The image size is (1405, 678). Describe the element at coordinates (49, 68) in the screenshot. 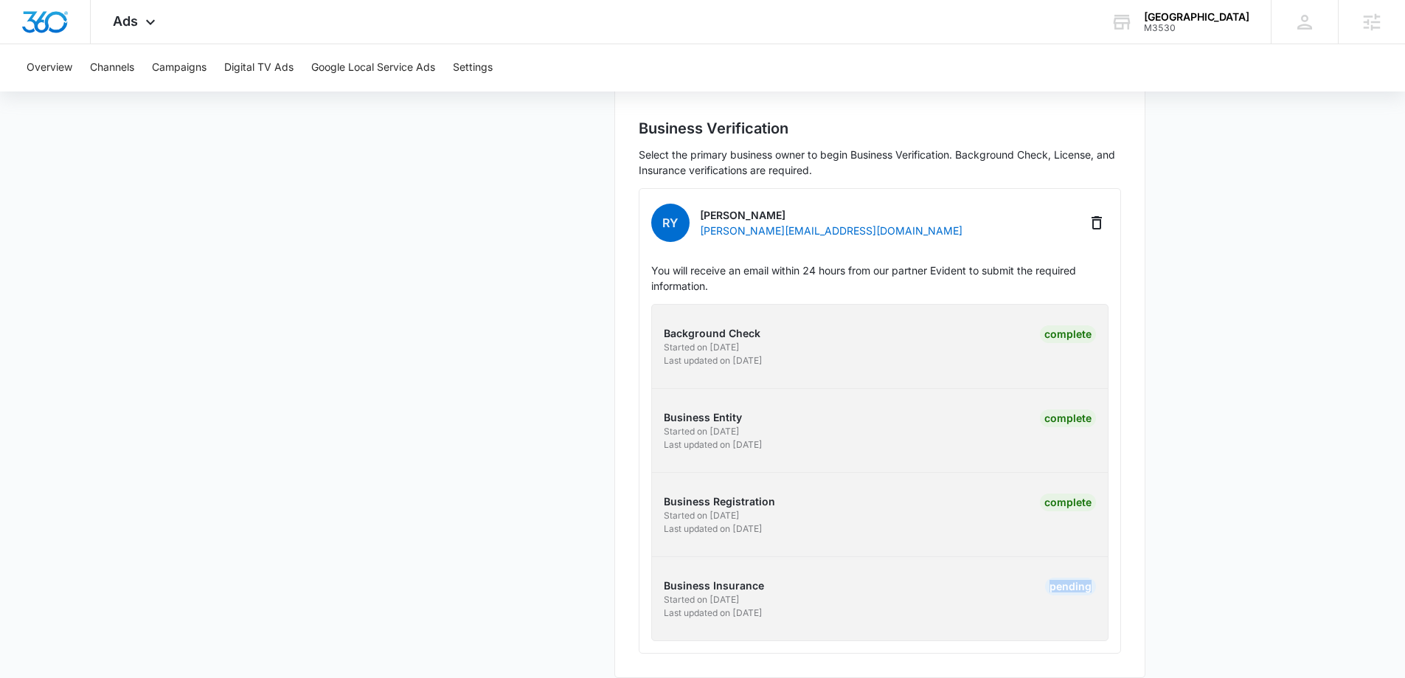

I see `button: Overview` at that location.